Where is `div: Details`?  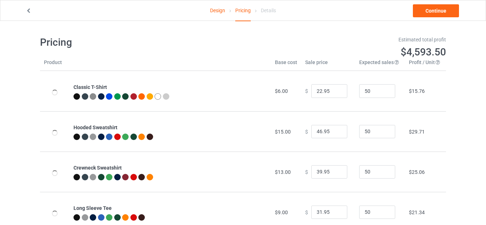
div: Details is located at coordinates (268, 10).